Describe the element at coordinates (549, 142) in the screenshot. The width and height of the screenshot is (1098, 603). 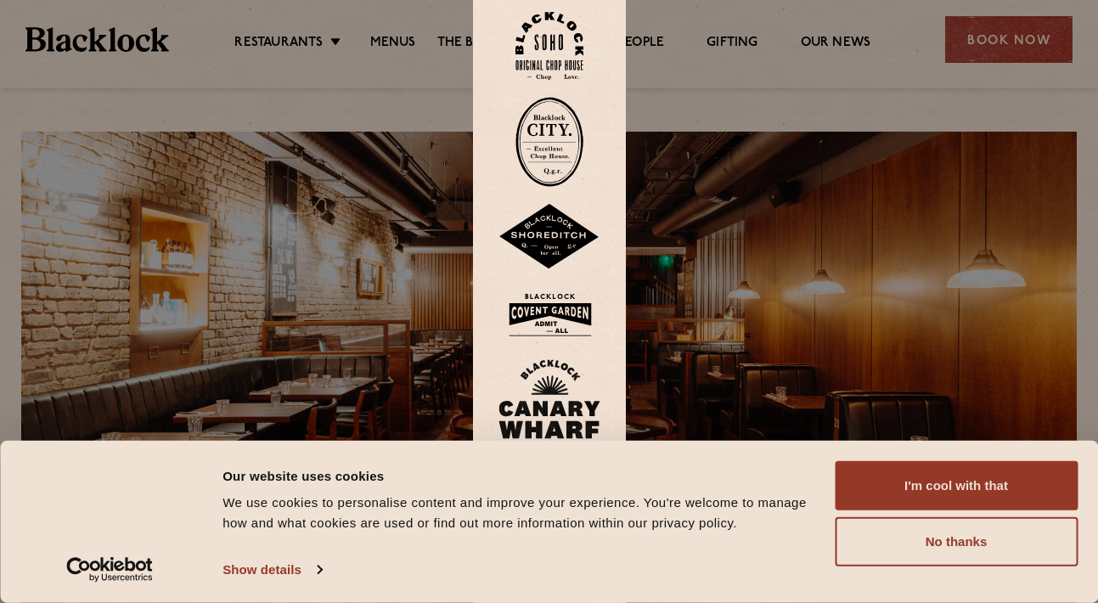
I see `img: City-stamp-default.svg` at that location.